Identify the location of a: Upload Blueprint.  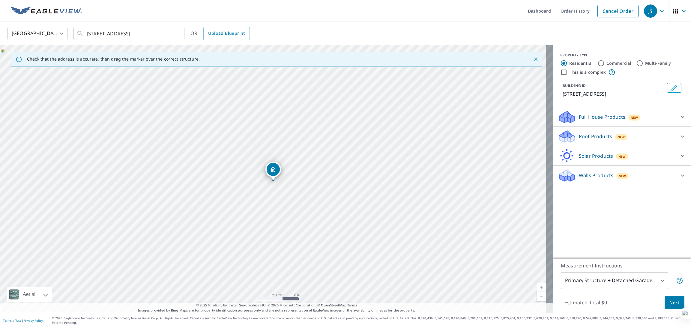
(227, 34).